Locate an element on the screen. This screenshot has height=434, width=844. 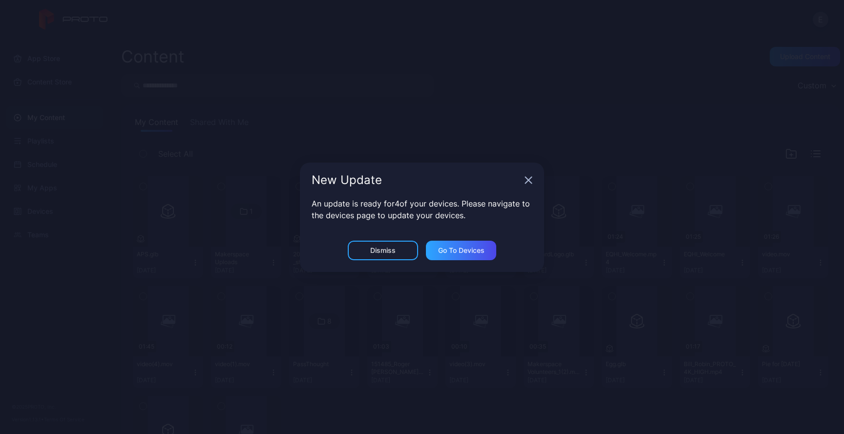
p: An update is ready for 4 of your devices. Please navigate to the devices page to update your devi... is located at coordinates (422, 210).